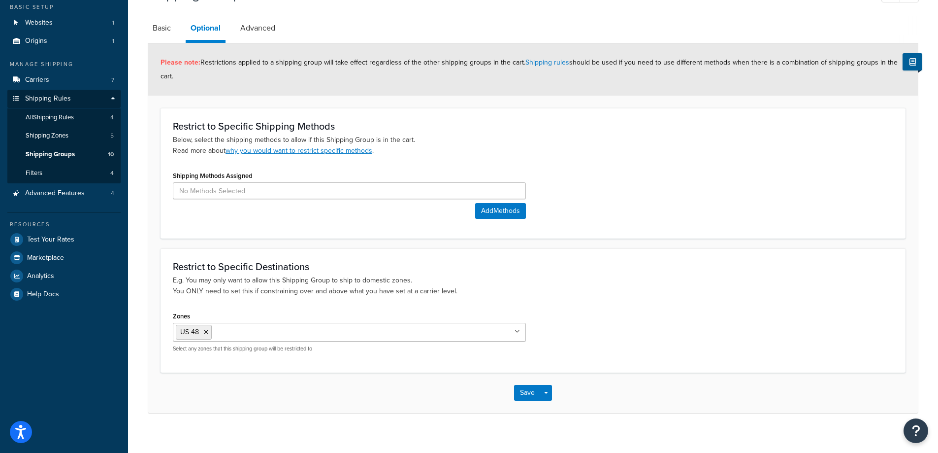  I want to click on li: Shipping Zones, so click(64, 135).